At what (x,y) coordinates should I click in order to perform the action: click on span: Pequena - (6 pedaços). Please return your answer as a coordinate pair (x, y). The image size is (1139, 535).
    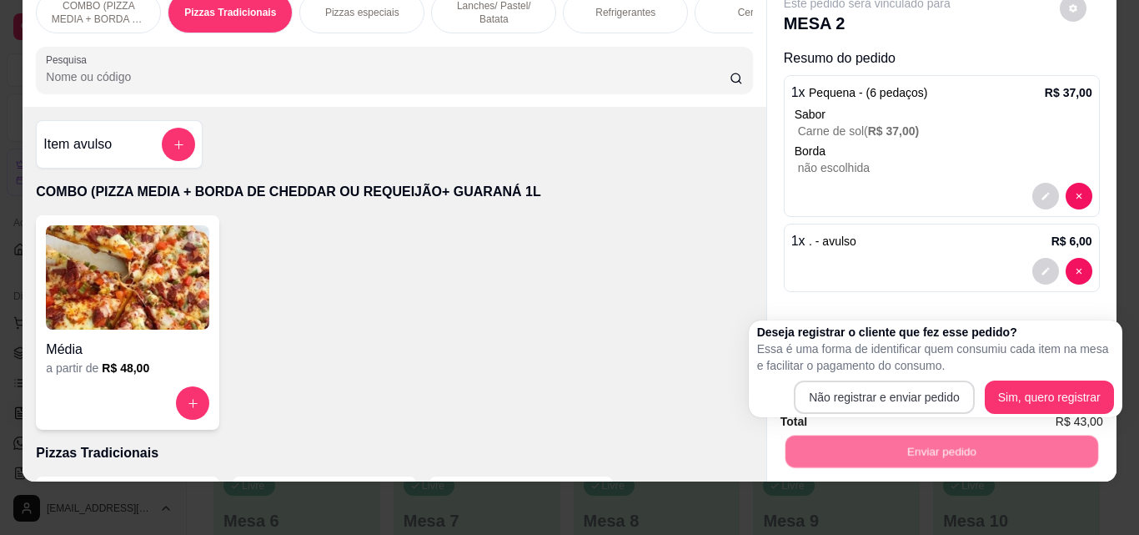
    Looking at the image, I should click on (868, 93).